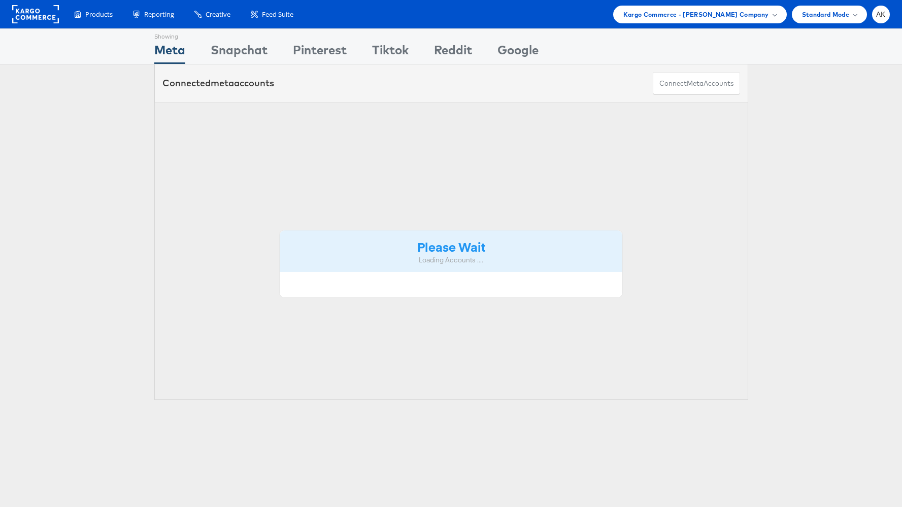 The height and width of the screenshot is (507, 902). I want to click on span: Standard Mode, so click(826, 14).